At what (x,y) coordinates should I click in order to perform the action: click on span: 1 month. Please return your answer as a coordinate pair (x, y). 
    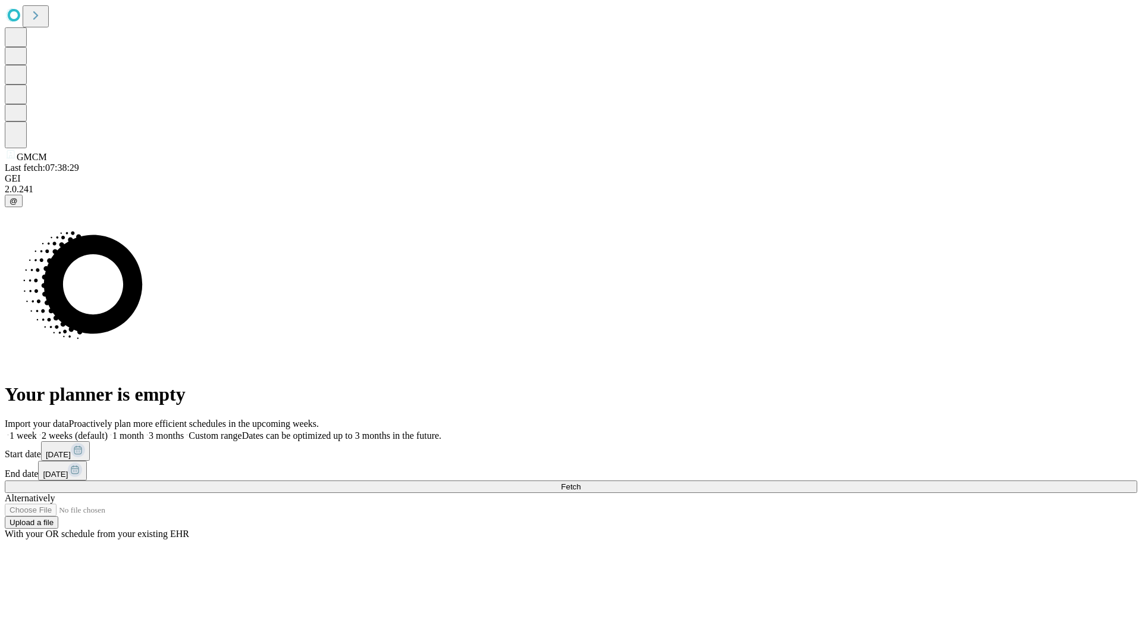
    Looking at the image, I should click on (128, 435).